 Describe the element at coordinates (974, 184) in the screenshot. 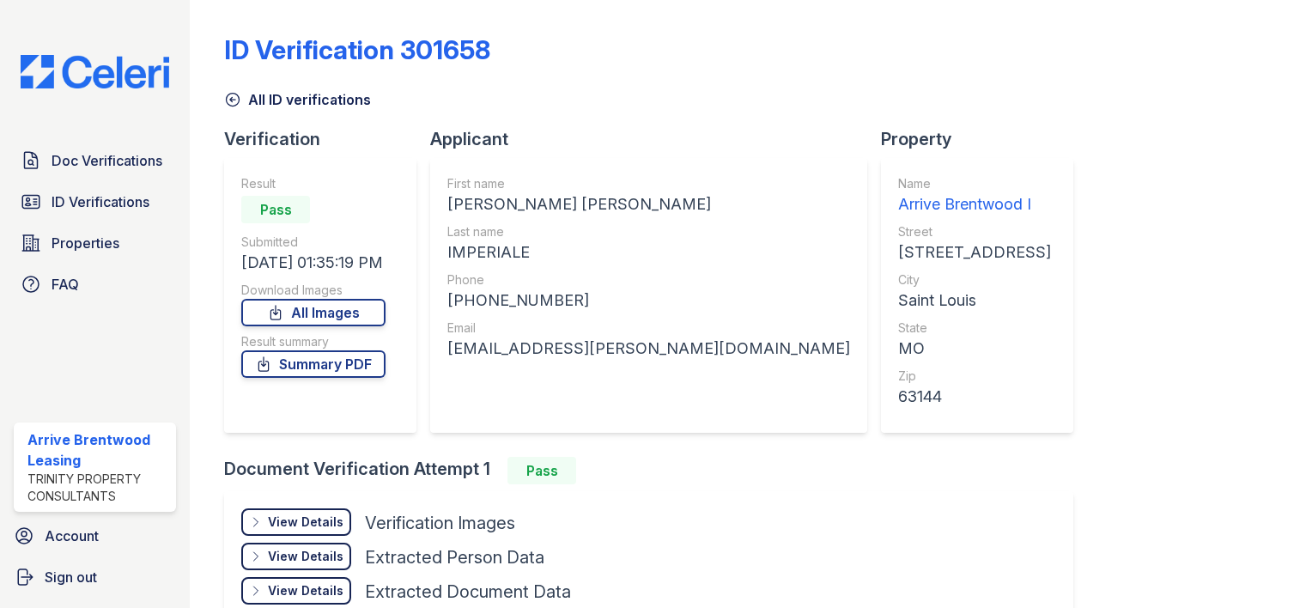

I see `div: Name` at that location.